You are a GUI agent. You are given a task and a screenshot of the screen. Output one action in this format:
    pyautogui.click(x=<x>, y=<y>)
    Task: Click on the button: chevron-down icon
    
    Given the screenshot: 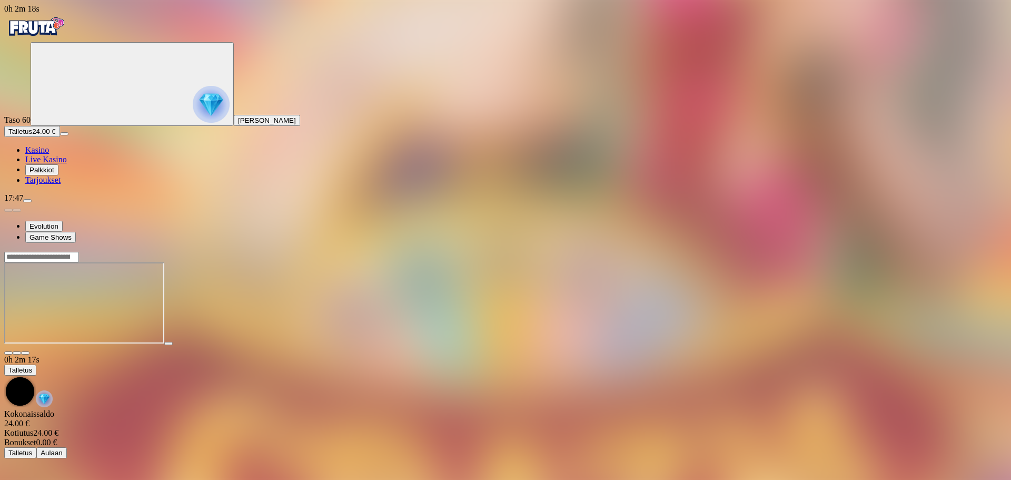 What is the action you would take?
    pyautogui.click(x=17, y=353)
    